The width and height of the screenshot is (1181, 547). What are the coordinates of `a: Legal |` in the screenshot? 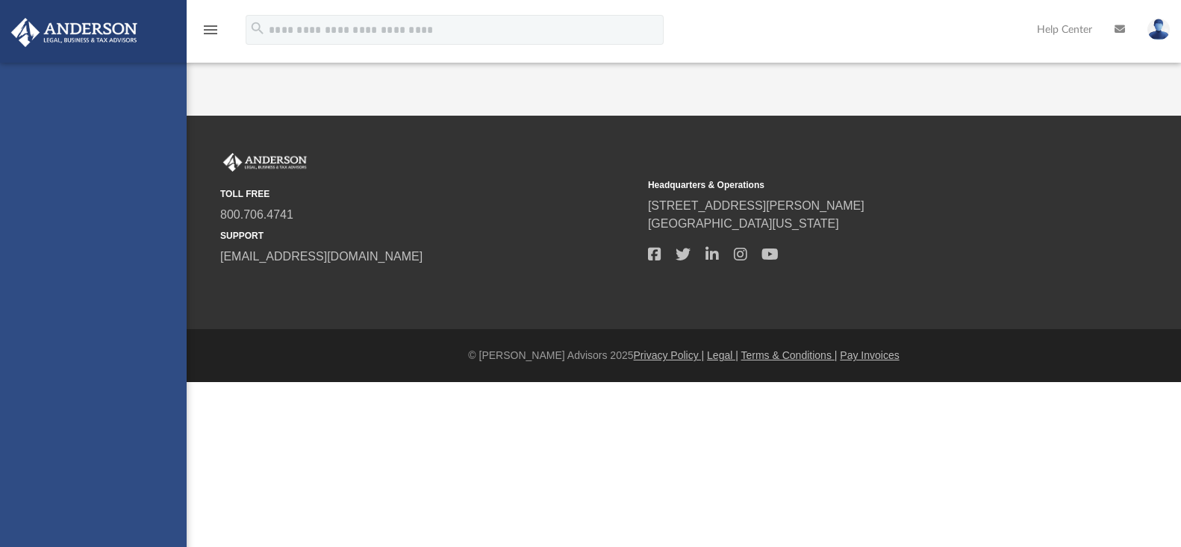 It's located at (723, 355).